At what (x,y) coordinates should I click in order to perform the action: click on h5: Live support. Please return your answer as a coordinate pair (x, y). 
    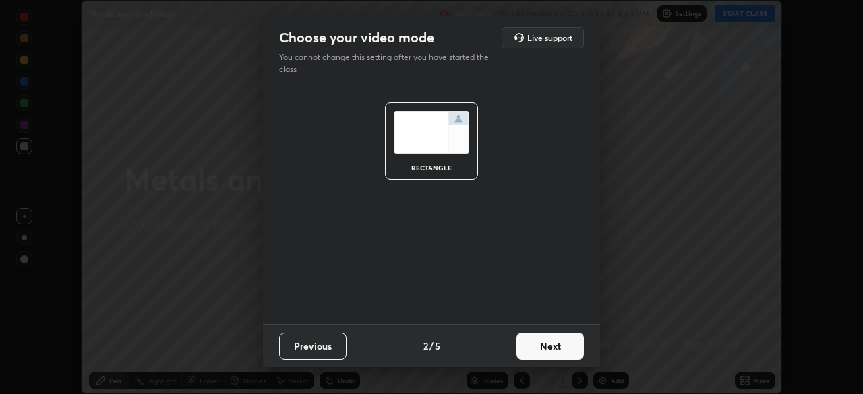
    Looking at the image, I should click on (549, 38).